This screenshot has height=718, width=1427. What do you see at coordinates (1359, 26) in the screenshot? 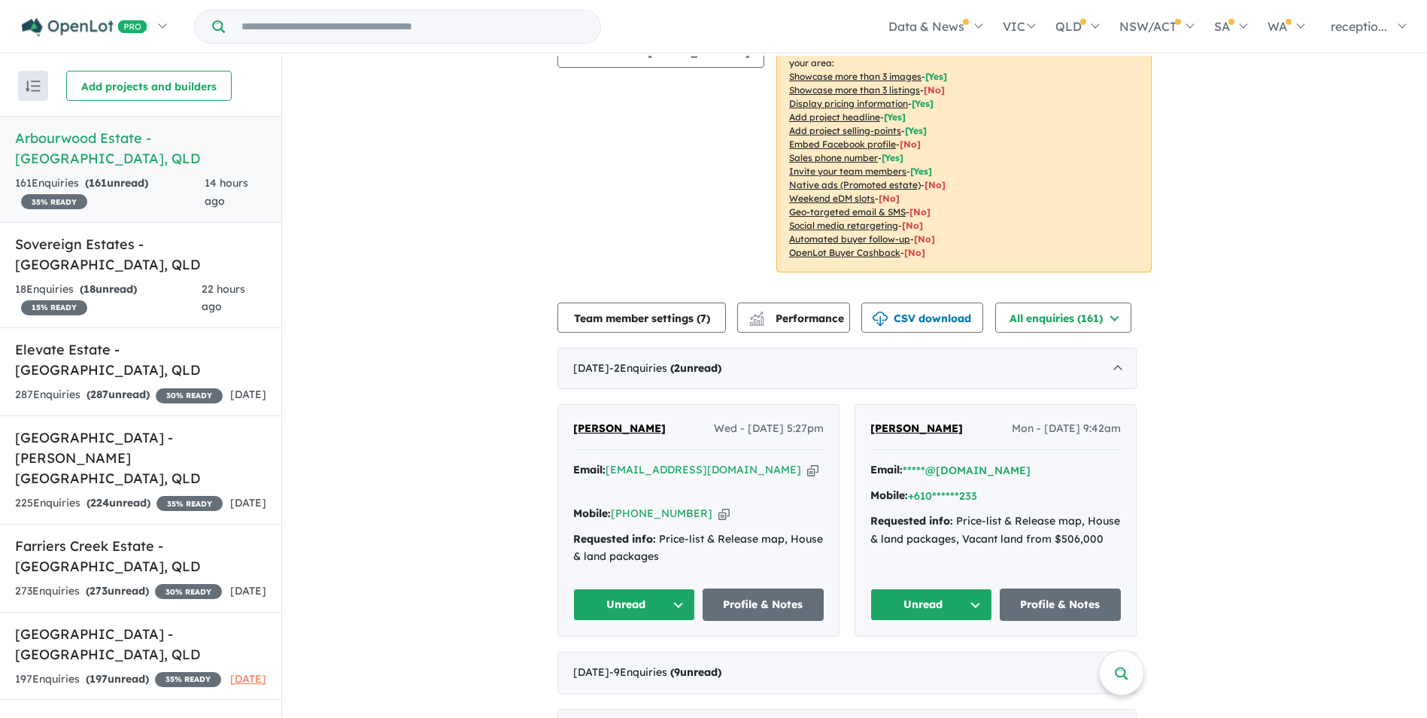
I see `span: receptio...` at bounding box center [1359, 26].